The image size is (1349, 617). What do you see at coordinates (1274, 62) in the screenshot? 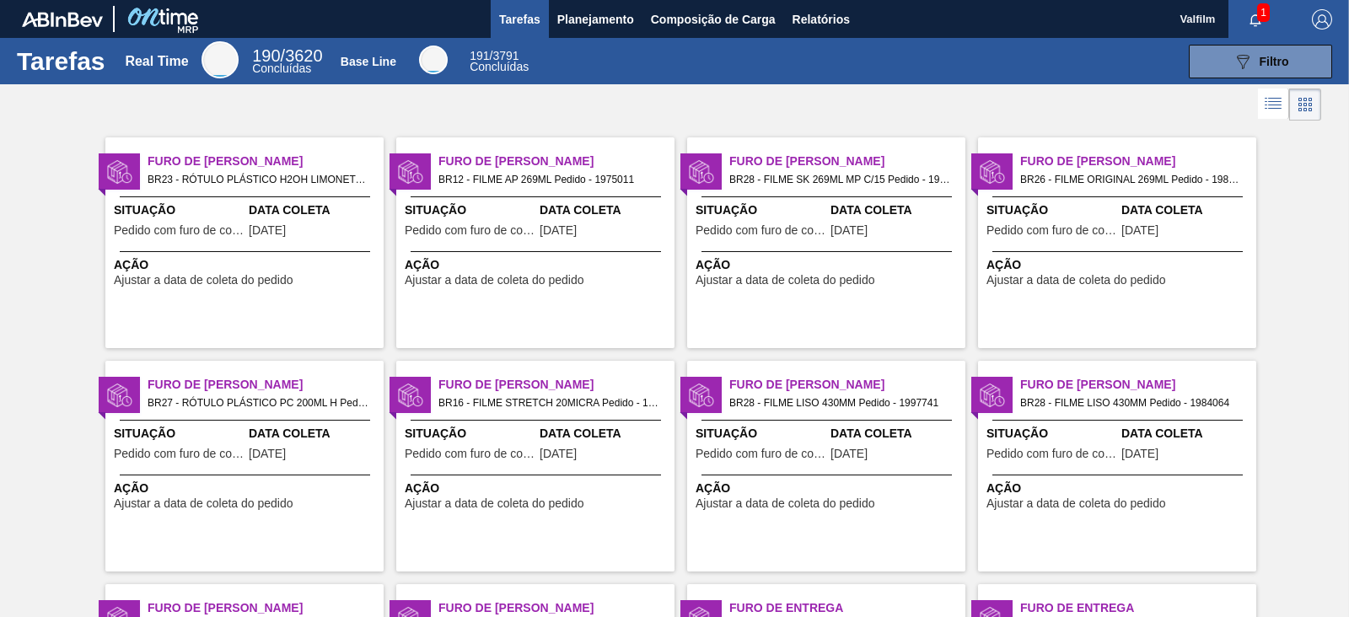
I see `span: Filtro` at bounding box center [1274, 62].